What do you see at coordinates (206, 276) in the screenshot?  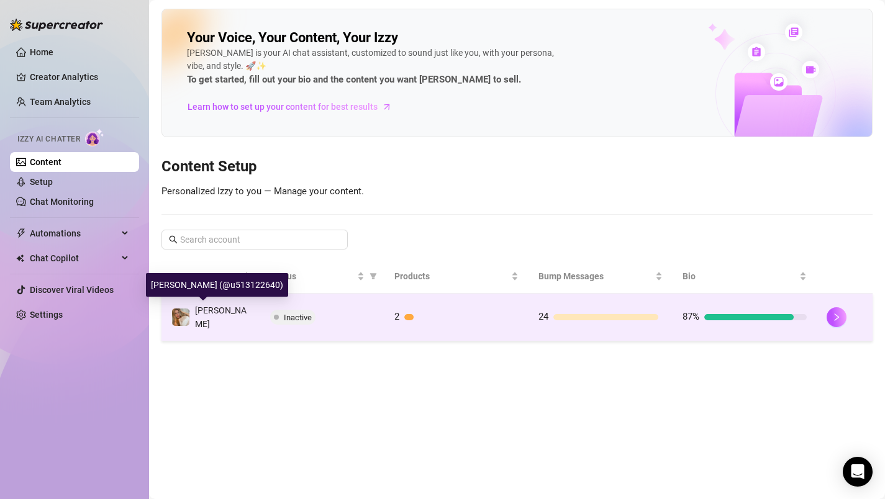 I see `span: Name` at bounding box center [206, 276].